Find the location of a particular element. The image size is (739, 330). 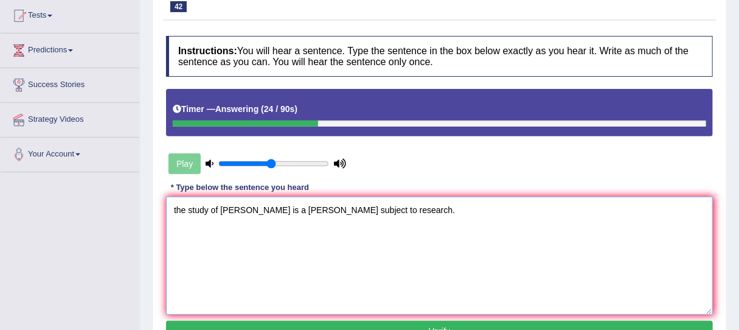

h4: You will hear a sentence. Type the sentence in the box below exactly as you hear it. Write as muc... is located at coordinates (439, 56).